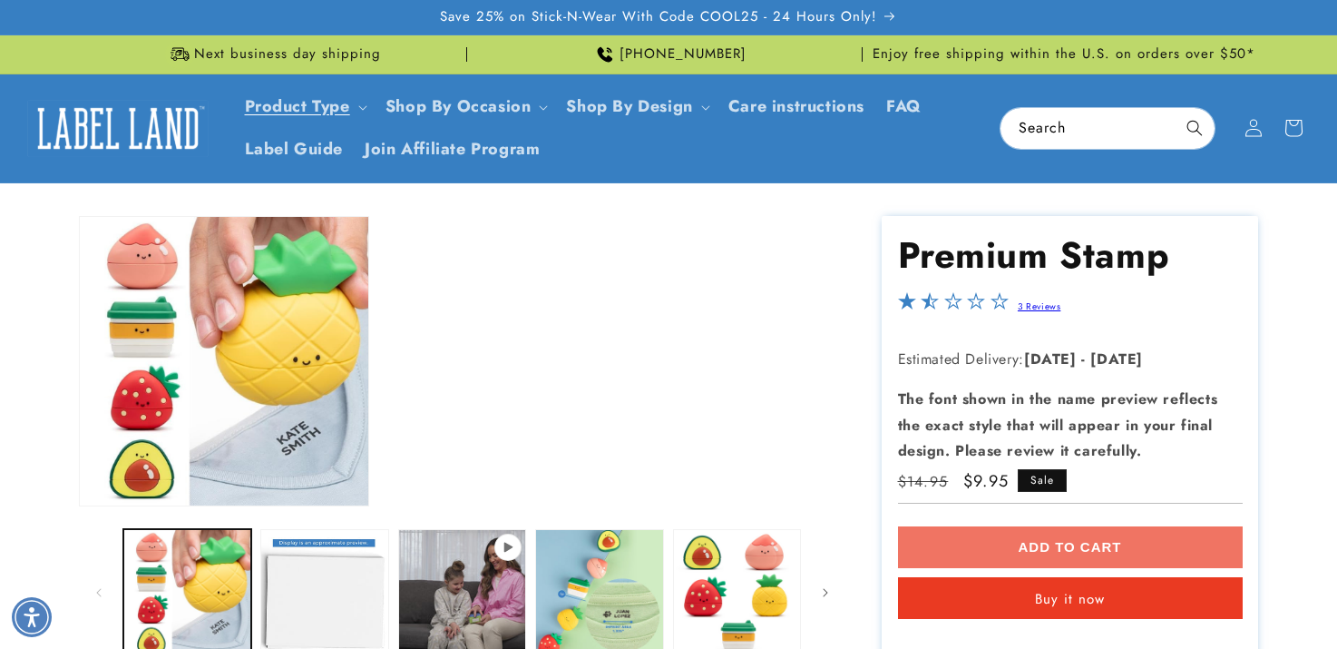 The image size is (1337, 649). I want to click on h1: Premium Stamp, so click(1070, 255).